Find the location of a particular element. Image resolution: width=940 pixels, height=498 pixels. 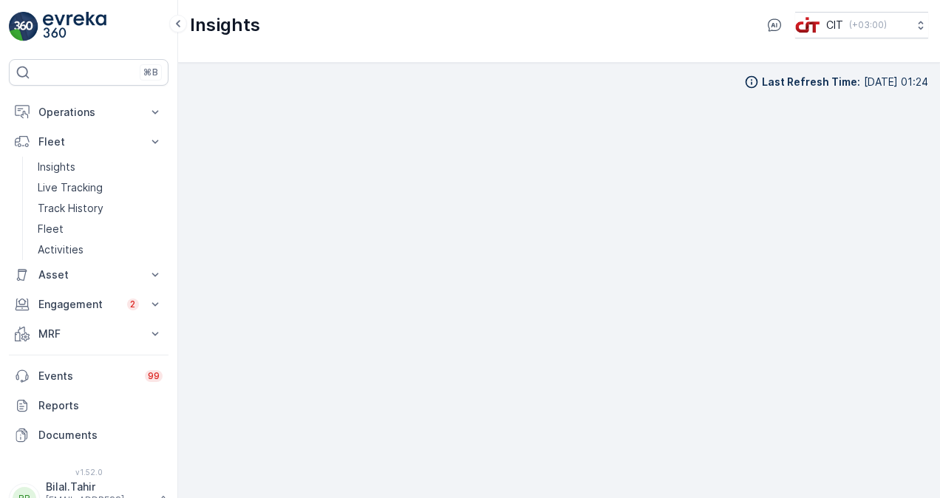

a: Track History is located at coordinates (100, 208).